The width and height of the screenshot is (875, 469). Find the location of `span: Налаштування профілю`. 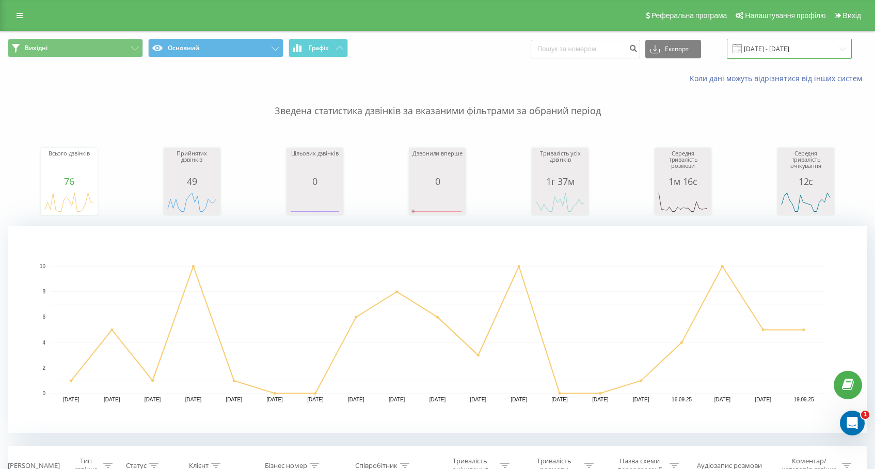

span: Налаштування профілю is located at coordinates (785, 15).